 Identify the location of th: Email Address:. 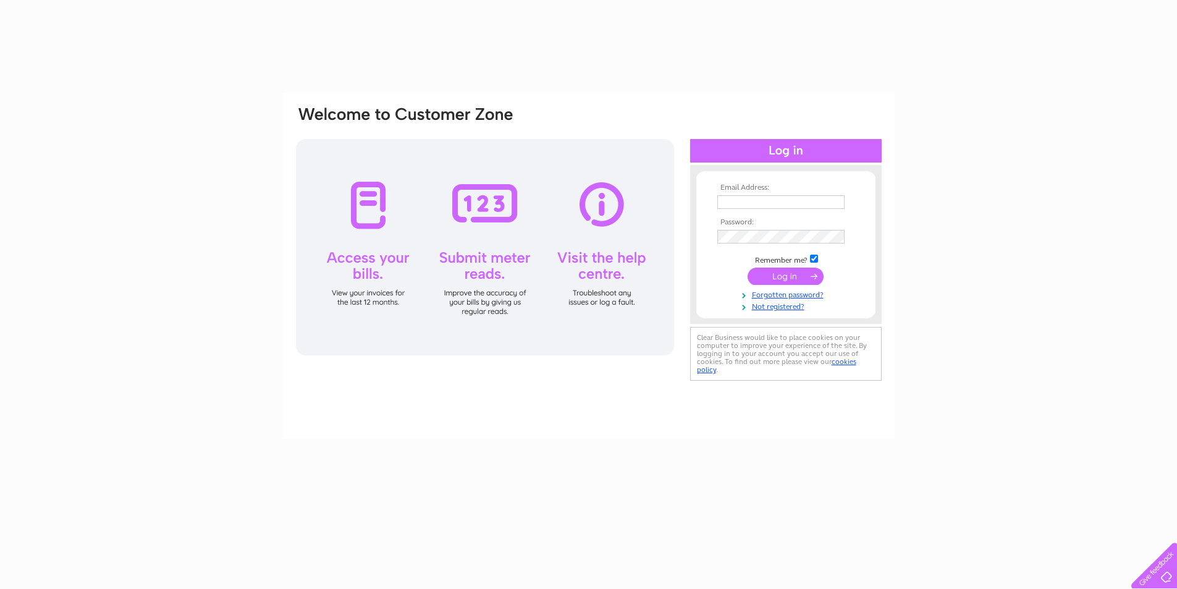
(786, 188).